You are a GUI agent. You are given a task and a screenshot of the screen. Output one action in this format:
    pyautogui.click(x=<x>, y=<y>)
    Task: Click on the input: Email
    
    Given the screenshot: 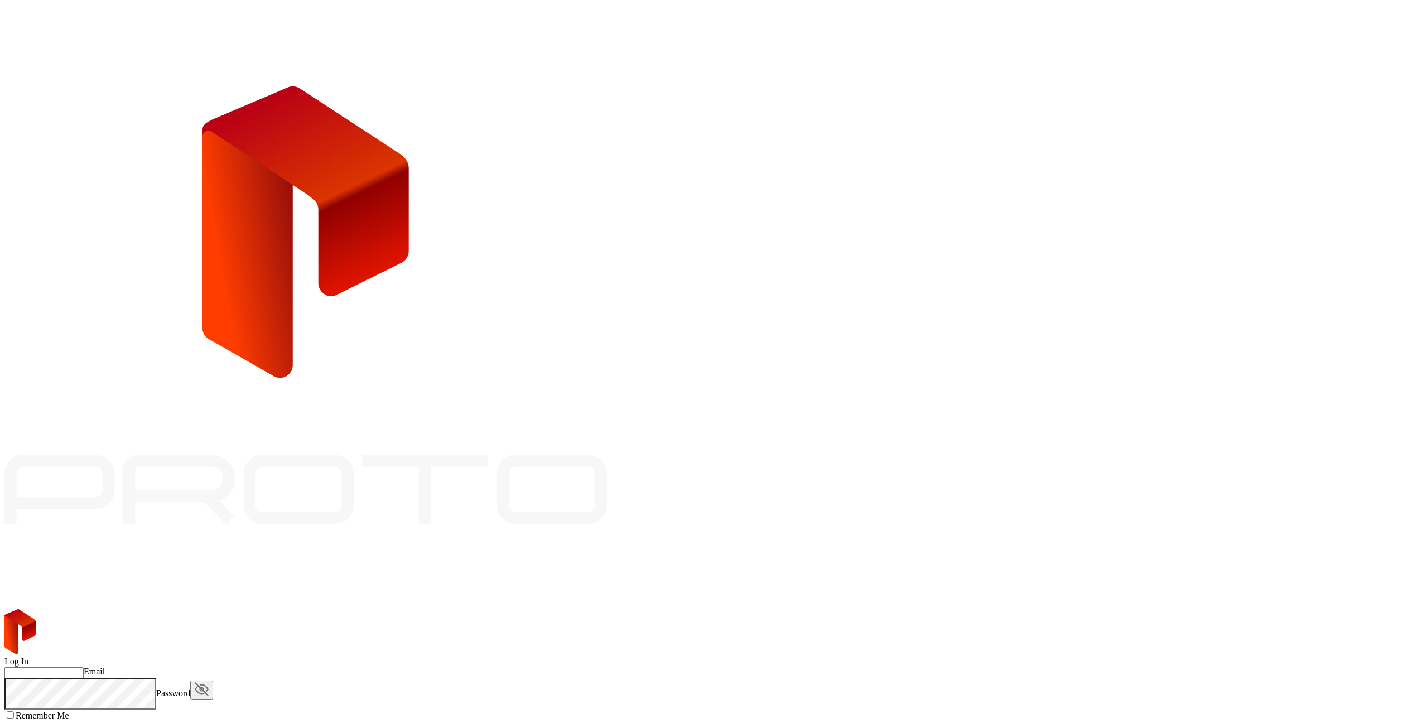 What is the action you would take?
    pyautogui.click(x=44, y=673)
    